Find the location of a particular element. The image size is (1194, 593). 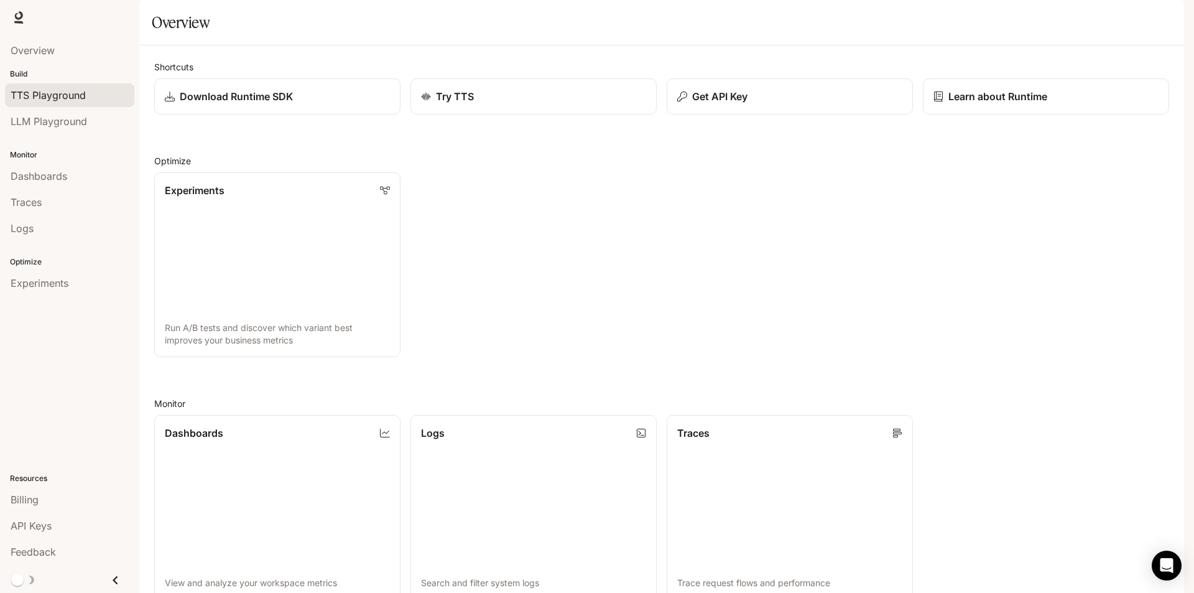

p: Search and filter system logs is located at coordinates (534, 583).